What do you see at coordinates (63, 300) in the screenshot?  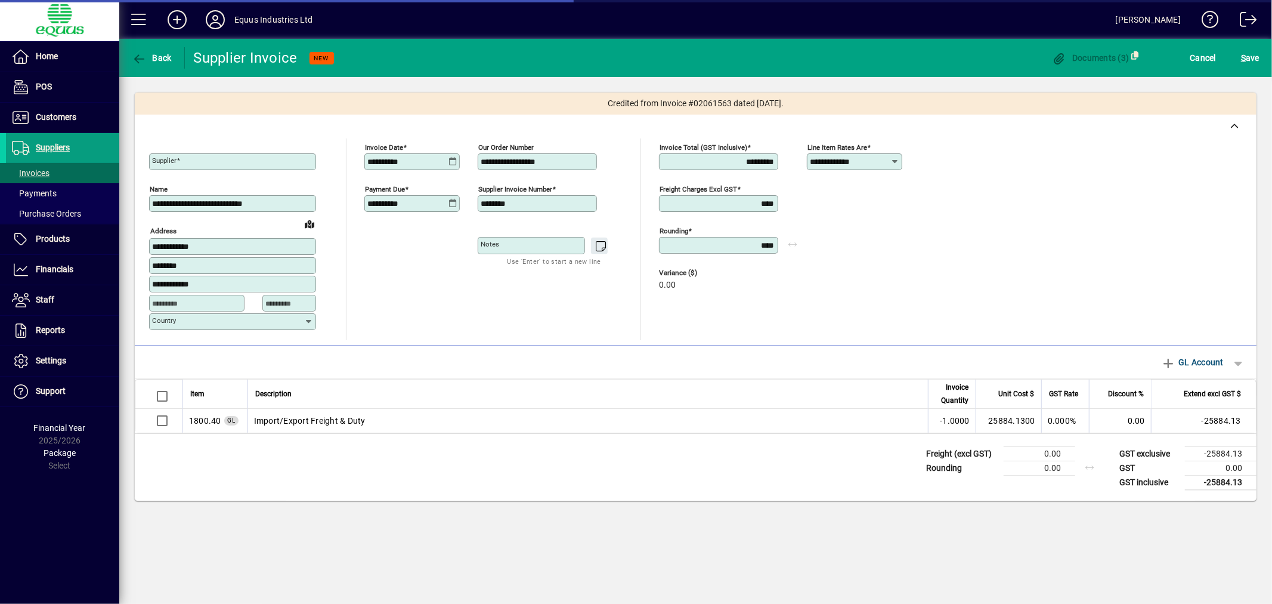 I see `a: Staff` at bounding box center [63, 300].